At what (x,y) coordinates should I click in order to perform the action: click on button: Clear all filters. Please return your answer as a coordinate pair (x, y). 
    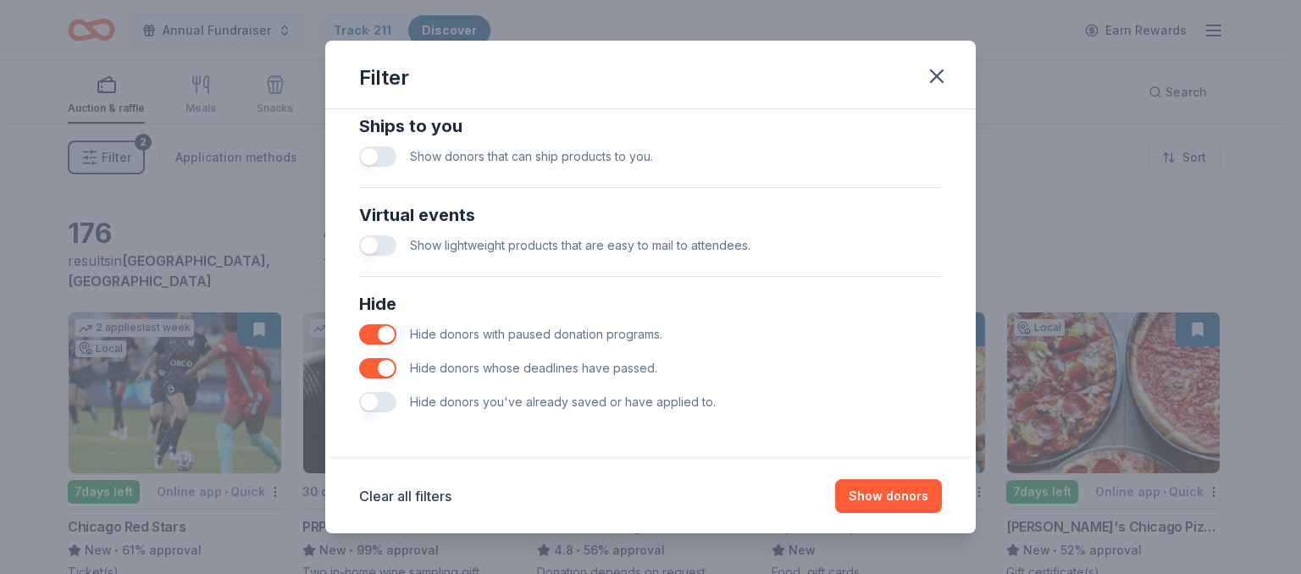
    Looking at the image, I should click on (405, 496).